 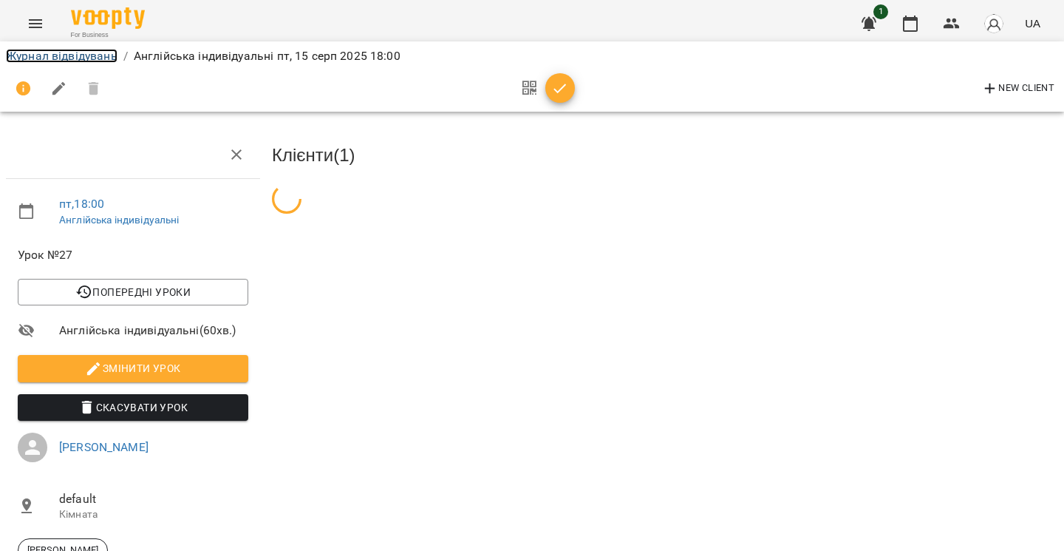 What do you see at coordinates (133, 292) in the screenshot?
I see `span: Попередні уроки` at bounding box center [133, 292].